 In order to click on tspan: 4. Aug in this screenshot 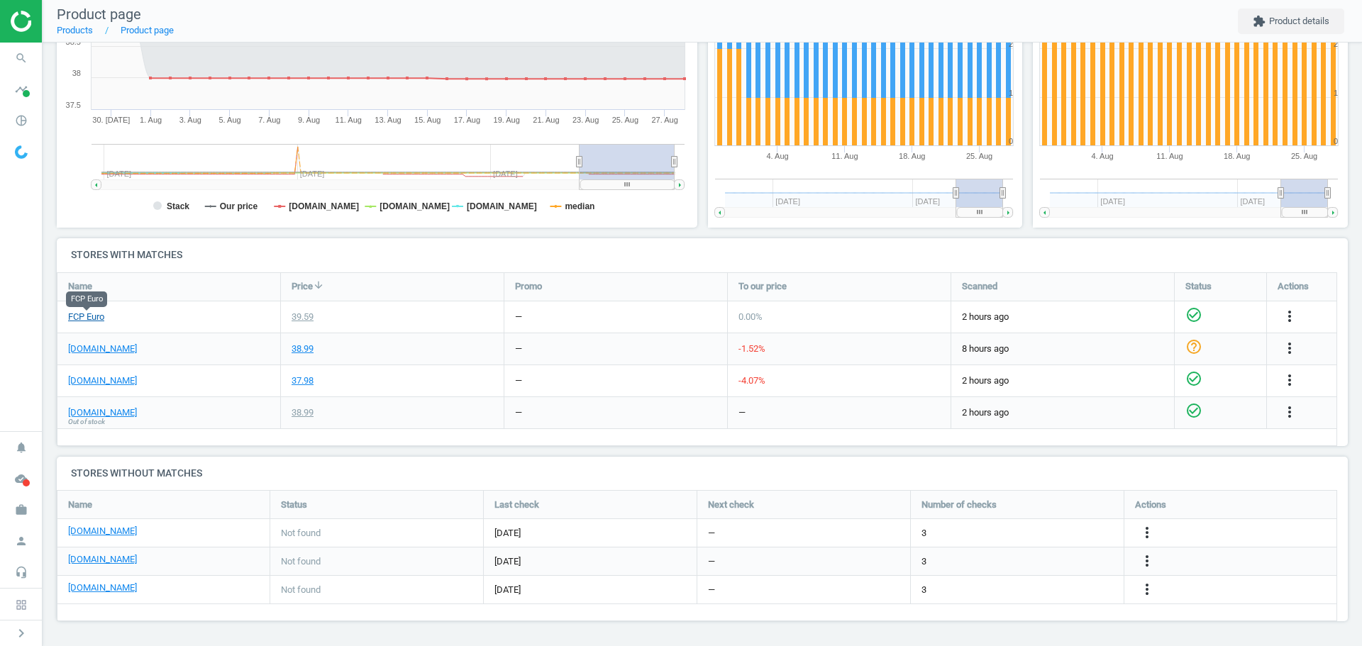, I will do `click(777, 156)`.